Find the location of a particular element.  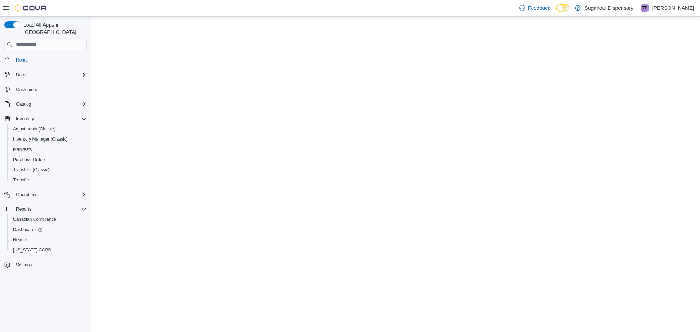

a: Customers is located at coordinates (27, 90).